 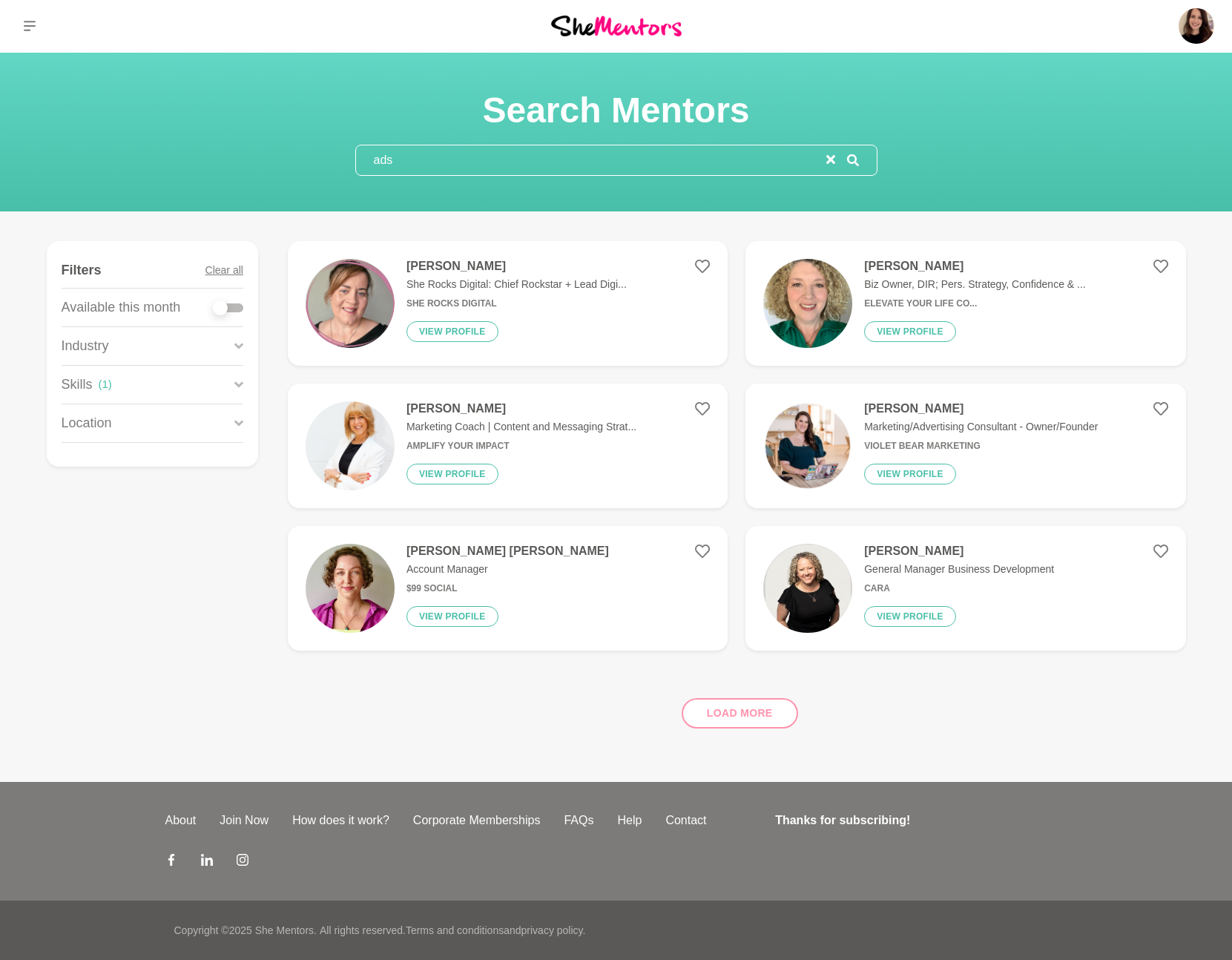 I want to click on h6: Cara, so click(x=959, y=588).